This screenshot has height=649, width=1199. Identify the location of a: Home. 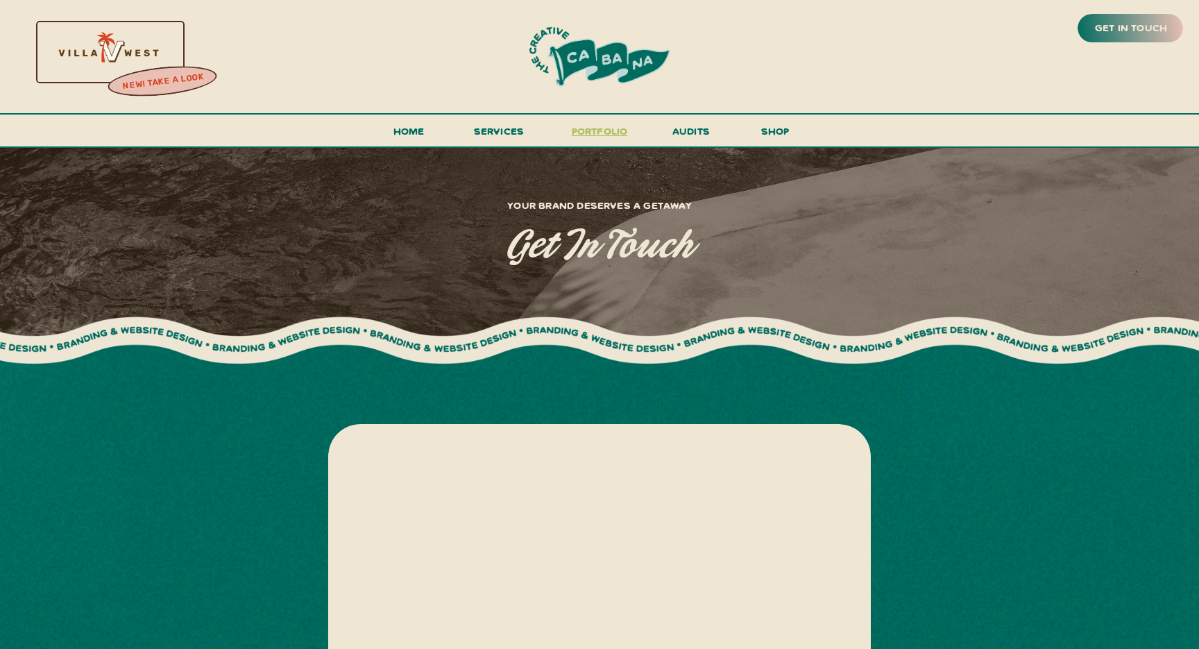
(409, 135).